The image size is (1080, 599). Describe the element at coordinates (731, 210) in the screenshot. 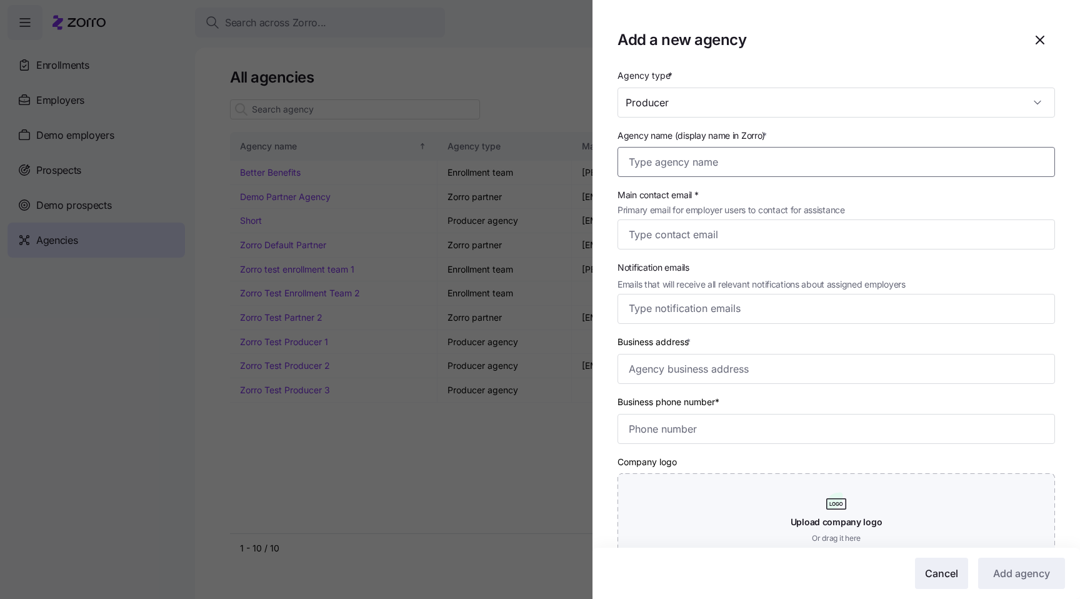

I see `span: Primary email for employer users to contact for assistance` at that location.